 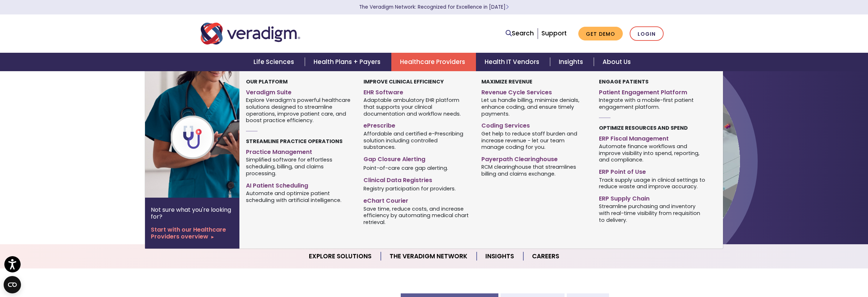 What do you see at coordinates (652, 171) in the screenshot?
I see `a: ERP Point of Use` at bounding box center [652, 171].